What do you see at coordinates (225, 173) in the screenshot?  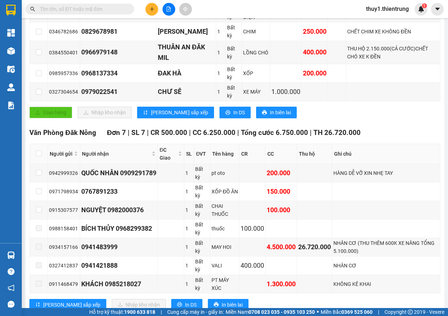 I see `div: pt oto` at bounding box center [225, 173].